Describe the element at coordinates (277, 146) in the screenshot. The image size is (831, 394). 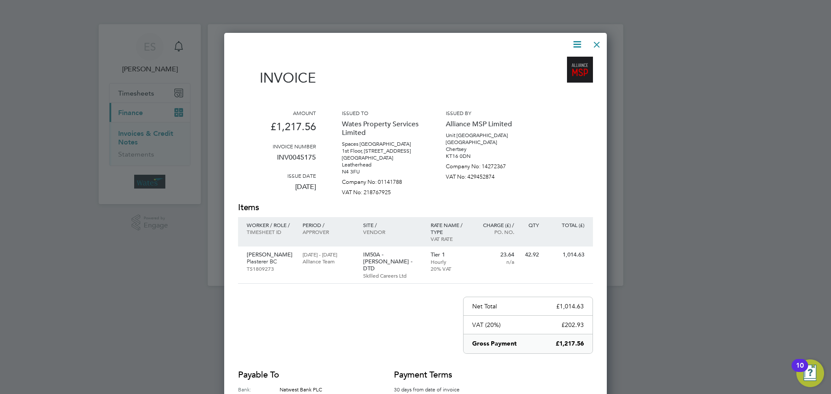
I see `h3: Invoice number` at that location.